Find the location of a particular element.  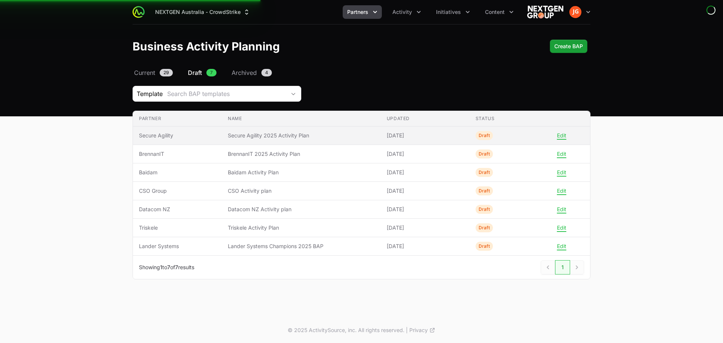

span: Secure Agility is located at coordinates (177, 136).